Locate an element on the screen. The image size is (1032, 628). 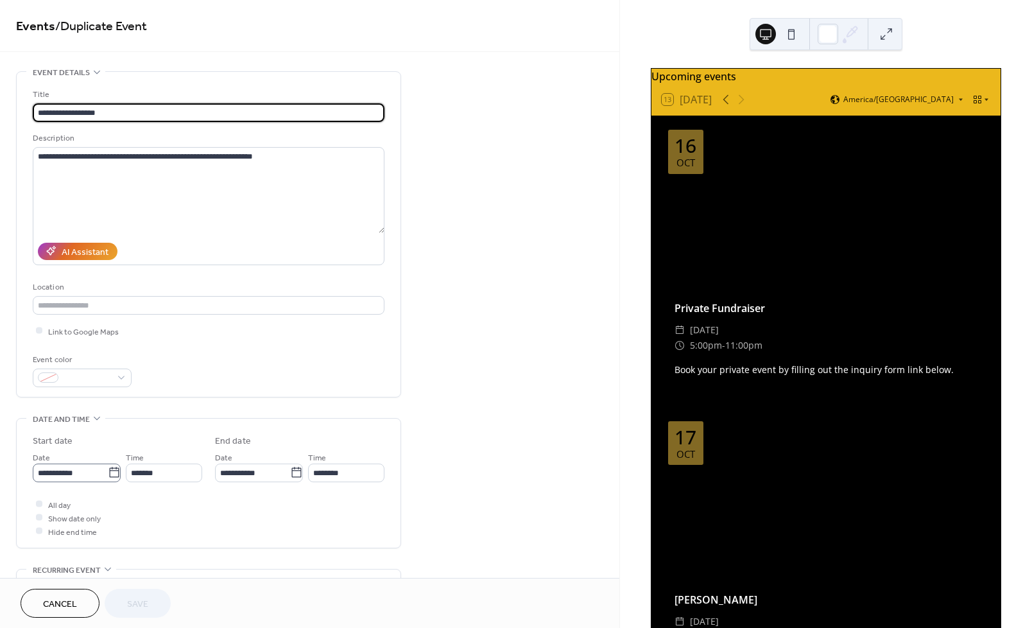
div: Upcoming events is located at coordinates (826, 76).